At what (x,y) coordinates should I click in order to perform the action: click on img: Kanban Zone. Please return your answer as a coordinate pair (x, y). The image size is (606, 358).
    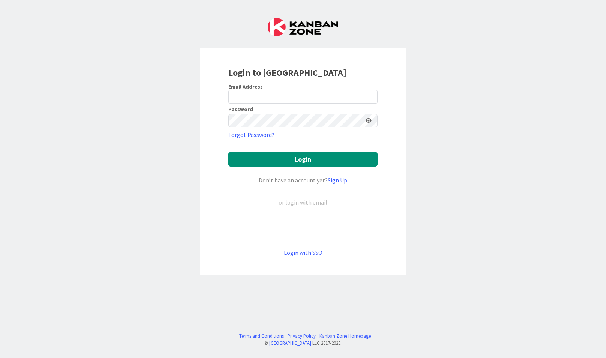
    Looking at the image, I should click on (303, 27).